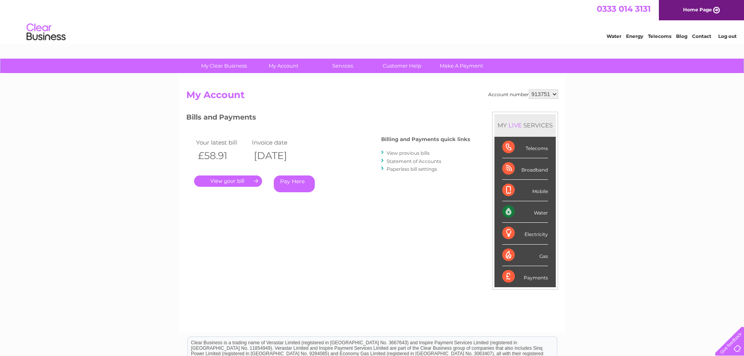 This screenshot has height=356, width=744. I want to click on td: Invoice date, so click(278, 142).